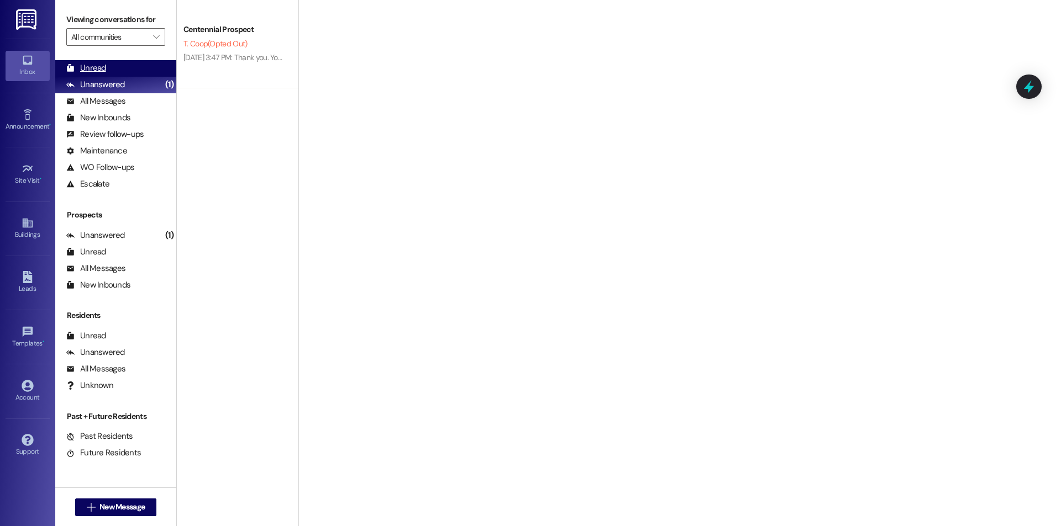  Describe the element at coordinates (115, 215) in the screenshot. I see `div: Prospects` at that location.